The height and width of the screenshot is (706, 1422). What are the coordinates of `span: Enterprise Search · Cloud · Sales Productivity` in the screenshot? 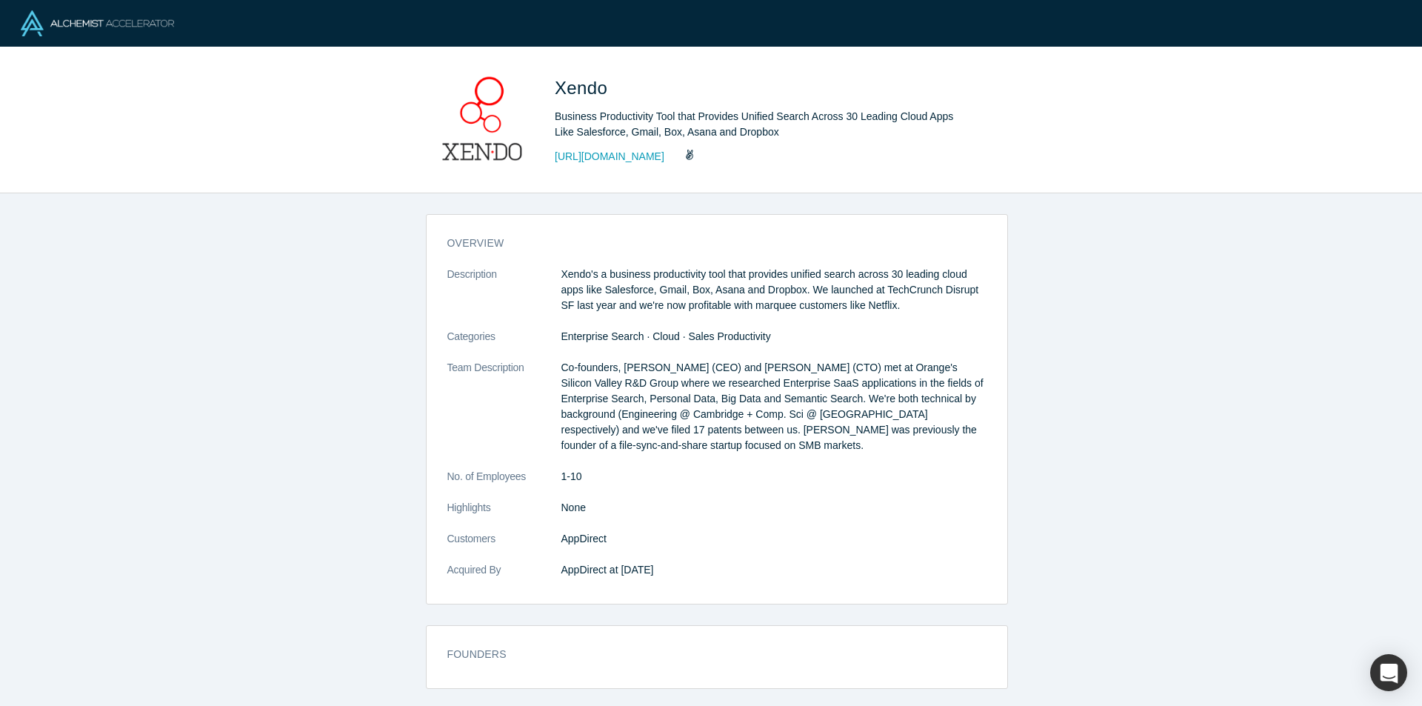 It's located at (666, 336).